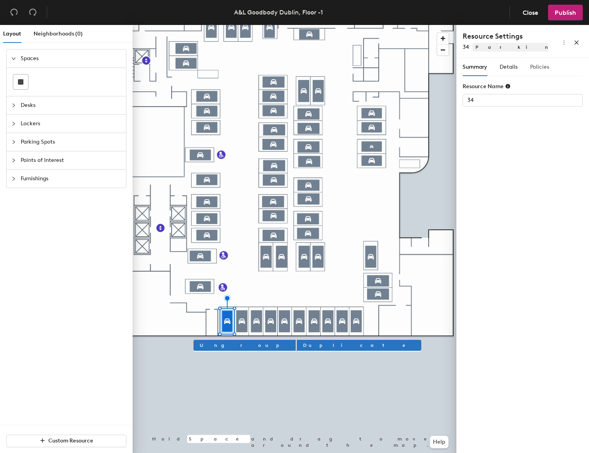 The image size is (589, 453). I want to click on h4: Resource Settings, so click(505, 36).